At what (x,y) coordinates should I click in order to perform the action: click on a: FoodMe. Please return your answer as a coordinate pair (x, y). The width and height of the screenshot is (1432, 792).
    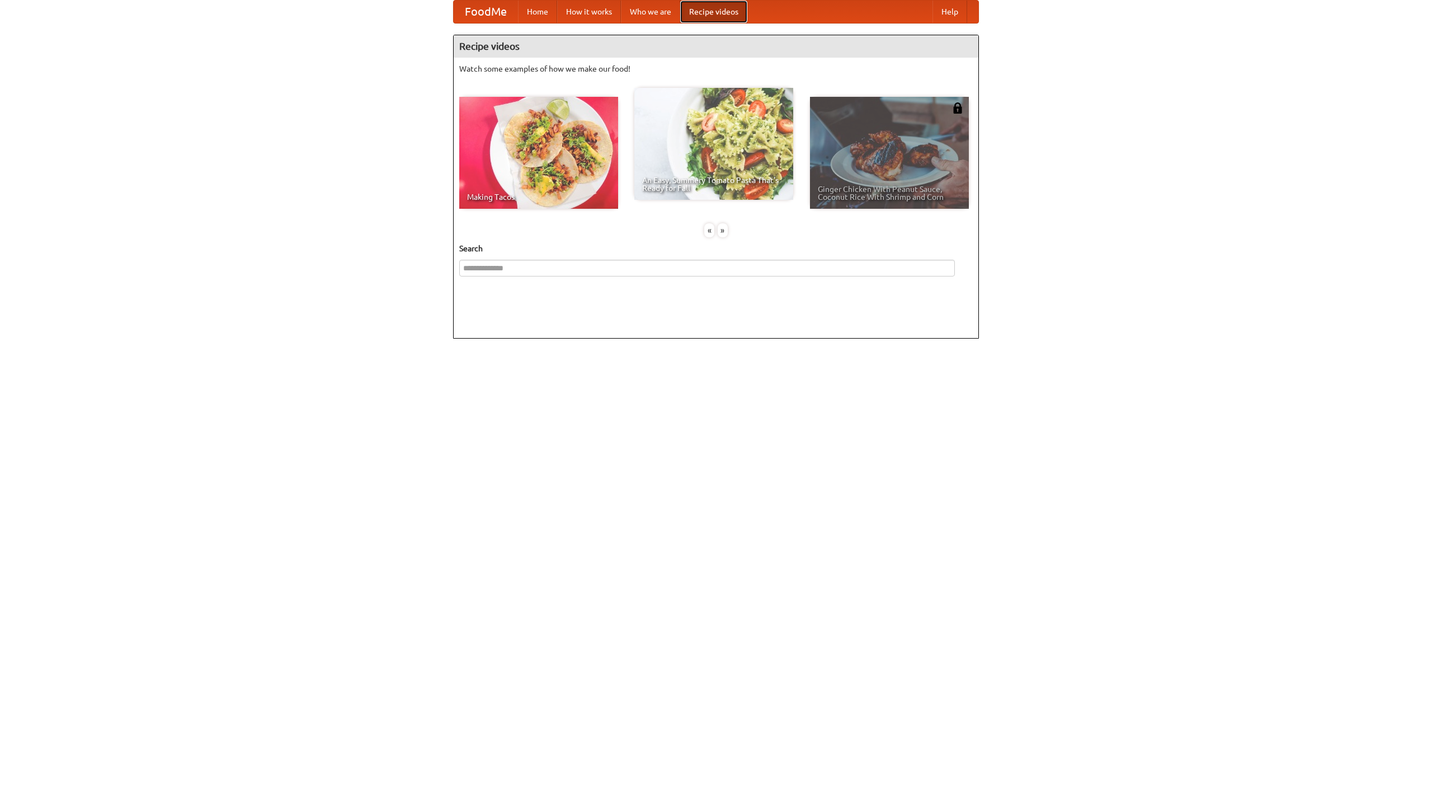
    Looking at the image, I should click on (486, 12).